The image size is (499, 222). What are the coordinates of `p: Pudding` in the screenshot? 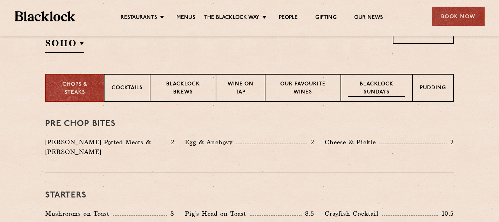 It's located at (433, 89).